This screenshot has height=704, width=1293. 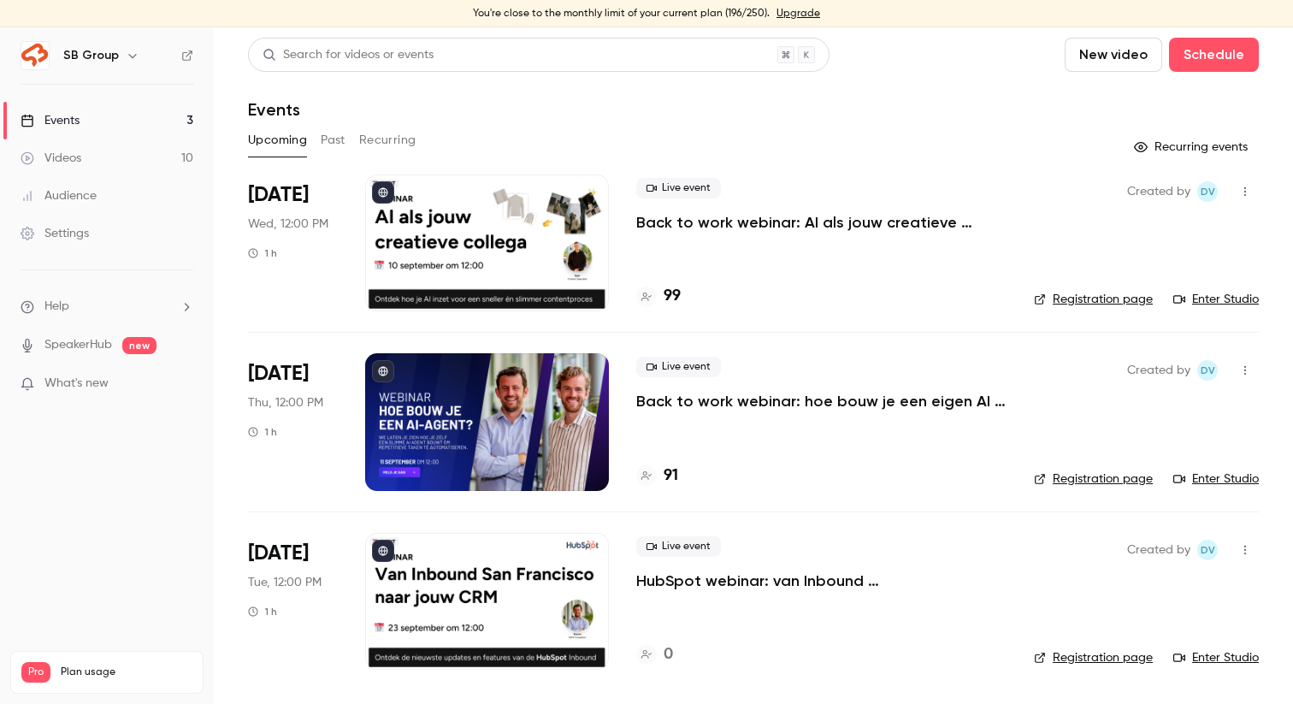 What do you see at coordinates (1192, 147) in the screenshot?
I see `button: Recurring events` at bounding box center [1192, 147].